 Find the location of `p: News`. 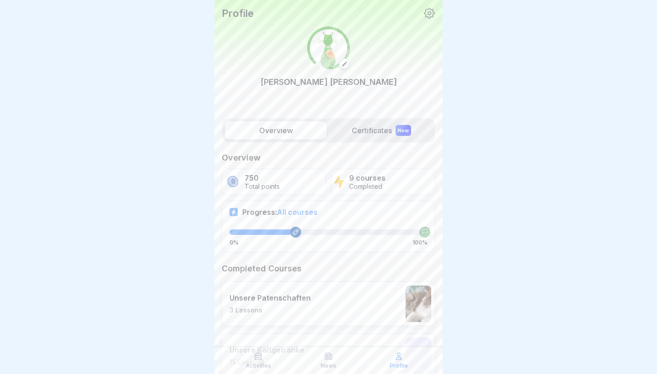

p: News is located at coordinates (329, 366).